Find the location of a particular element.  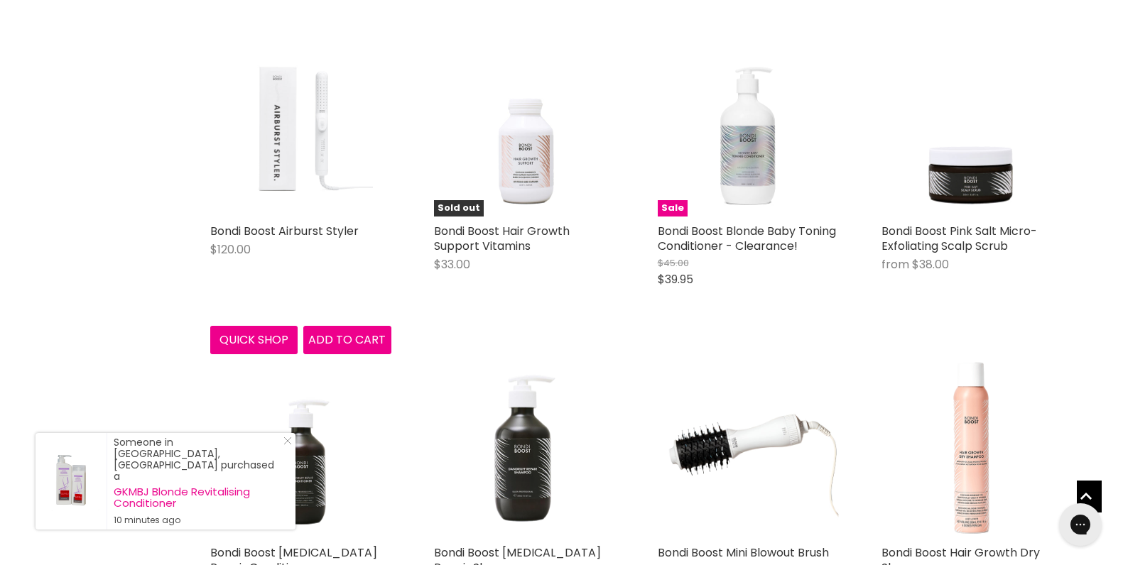

a: Visit product page is located at coordinates (71, 482).